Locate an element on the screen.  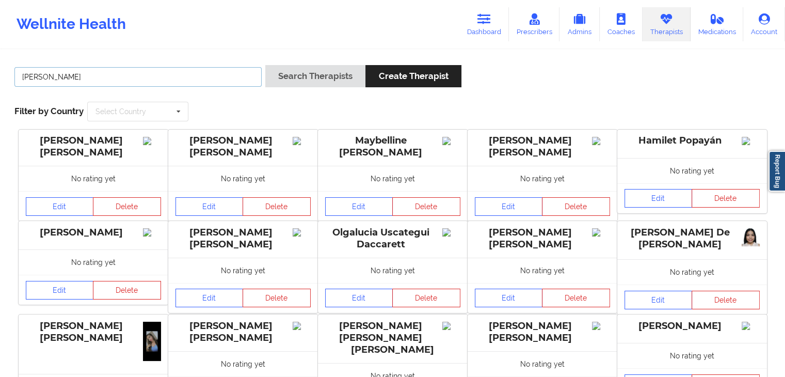
a: Dashboard is located at coordinates (484, 24).